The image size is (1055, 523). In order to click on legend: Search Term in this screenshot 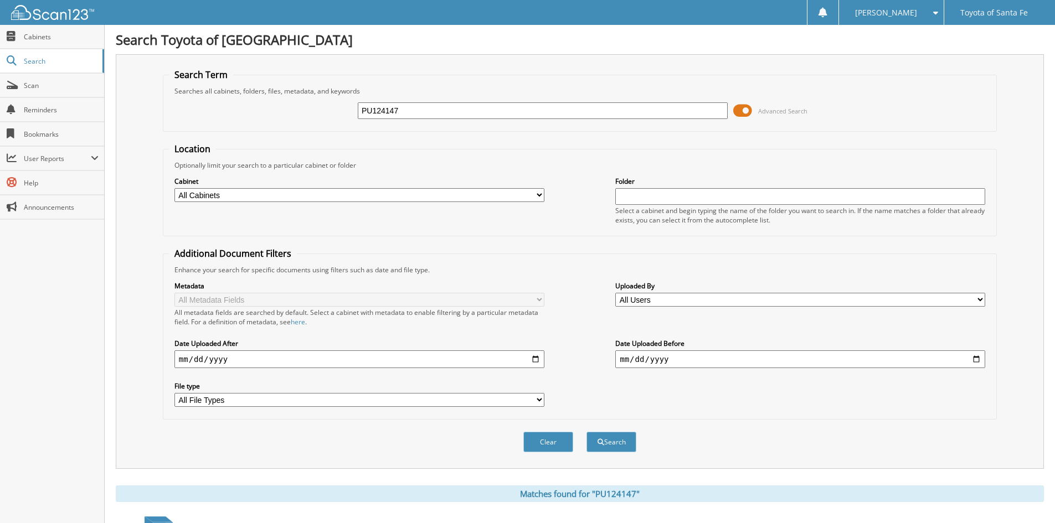, I will do `click(201, 75)`.